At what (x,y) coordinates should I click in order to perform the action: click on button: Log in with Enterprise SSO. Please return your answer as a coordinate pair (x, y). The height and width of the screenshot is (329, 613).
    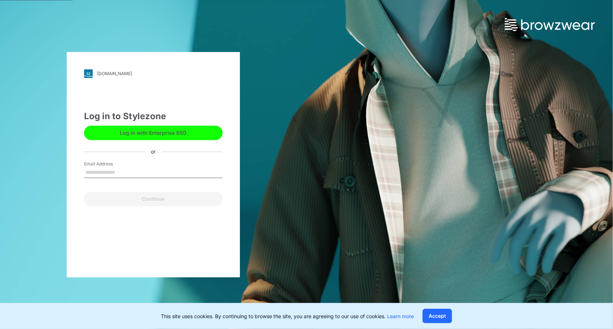
    Looking at the image, I should click on (153, 133).